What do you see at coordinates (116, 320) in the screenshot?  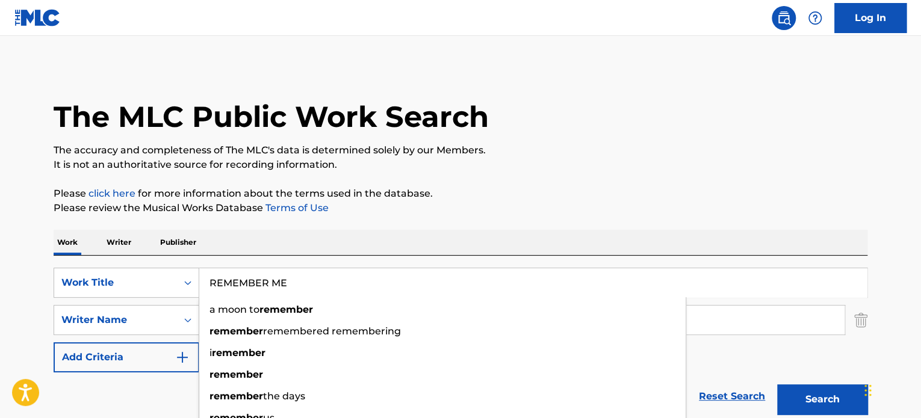 I see `div: Writer Name` at bounding box center [116, 320].